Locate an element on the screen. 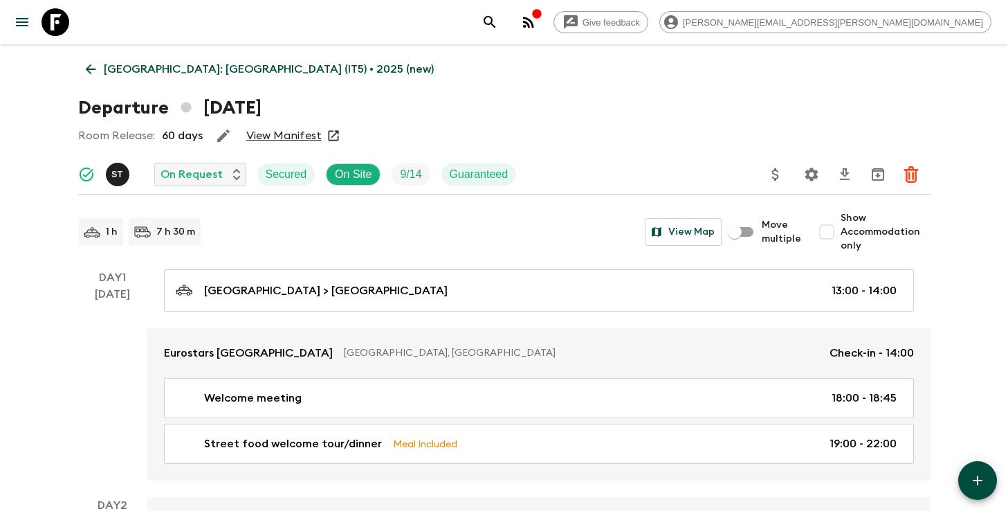  p: Street food welcome tour/dinner is located at coordinates (293, 443).